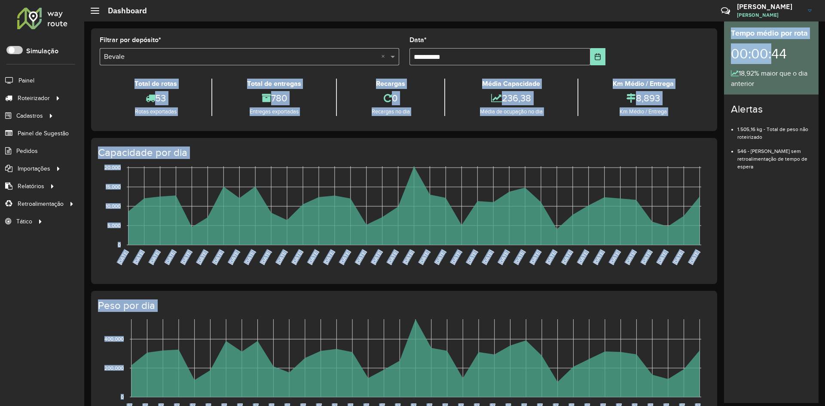  What do you see at coordinates (511, 112) in the screenshot?
I see `div: Média de ocupação no dia` at bounding box center [511, 112].